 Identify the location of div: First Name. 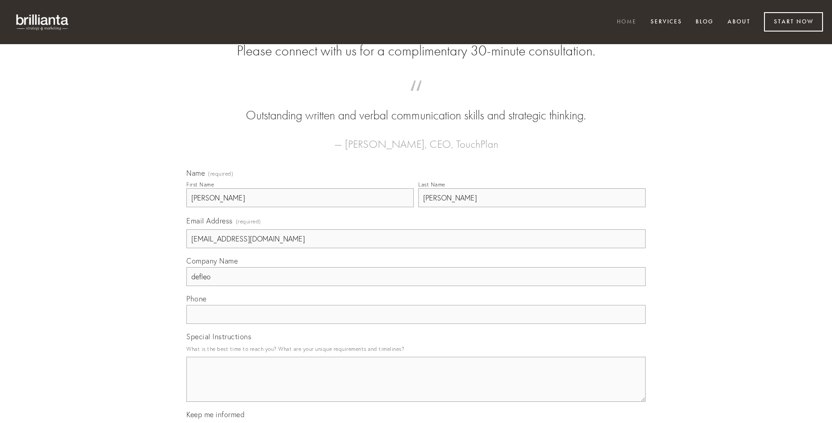
(200, 184).